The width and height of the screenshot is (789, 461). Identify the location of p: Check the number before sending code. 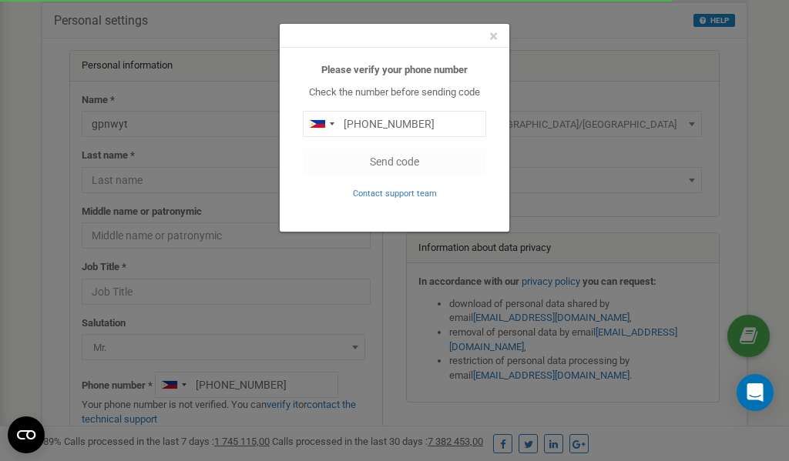
(394, 92).